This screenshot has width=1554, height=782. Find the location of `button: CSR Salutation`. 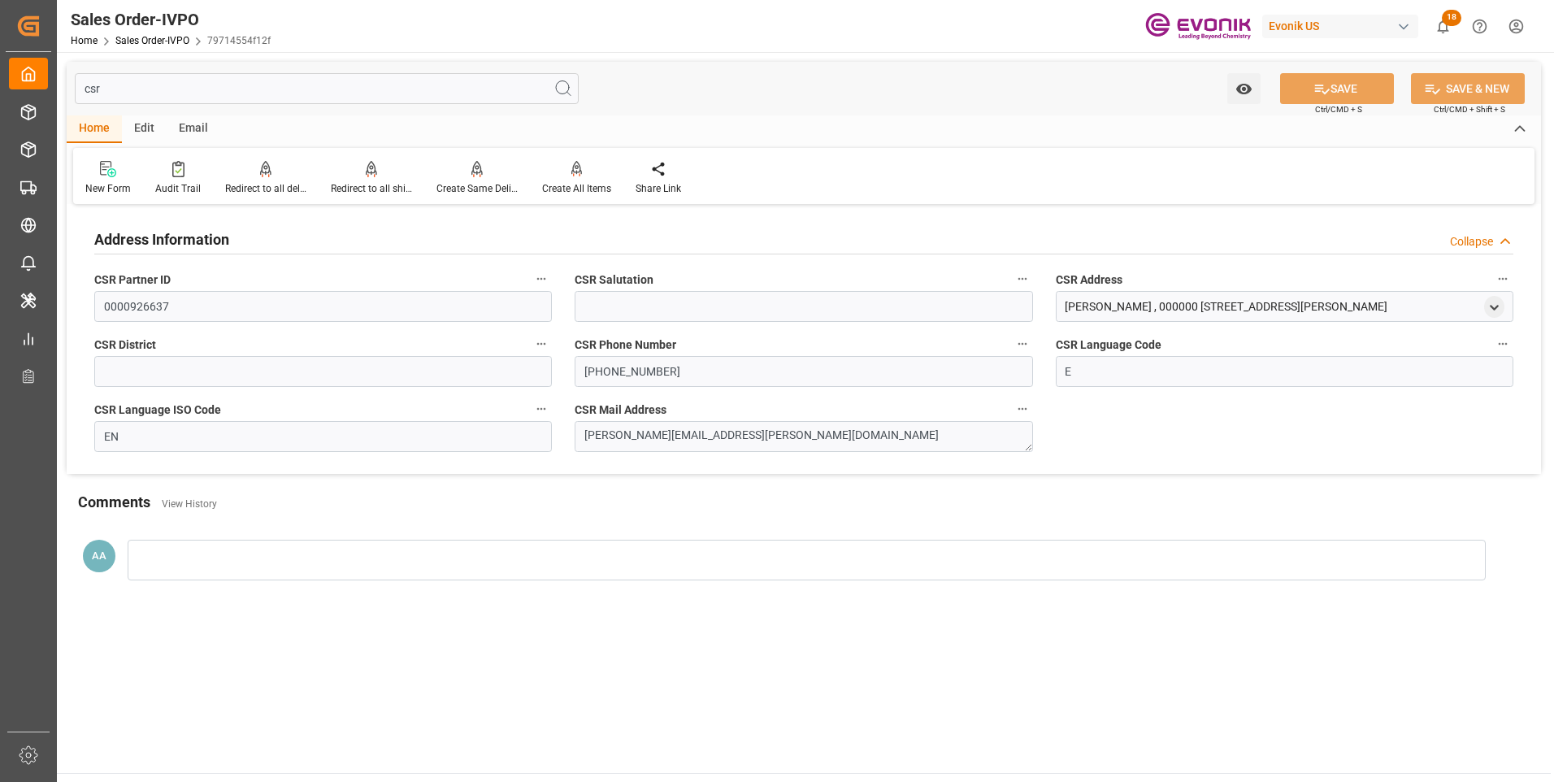

button: CSR Salutation is located at coordinates (1022, 279).